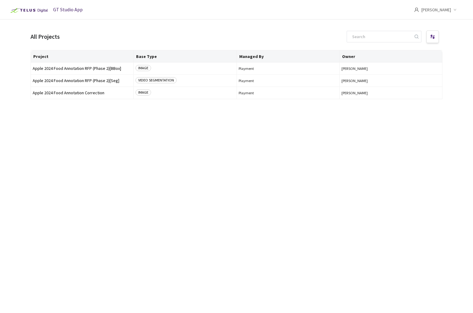  What do you see at coordinates (156, 80) in the screenshot?
I see `span: VIDEO SEGMENTATION` at bounding box center [156, 80].